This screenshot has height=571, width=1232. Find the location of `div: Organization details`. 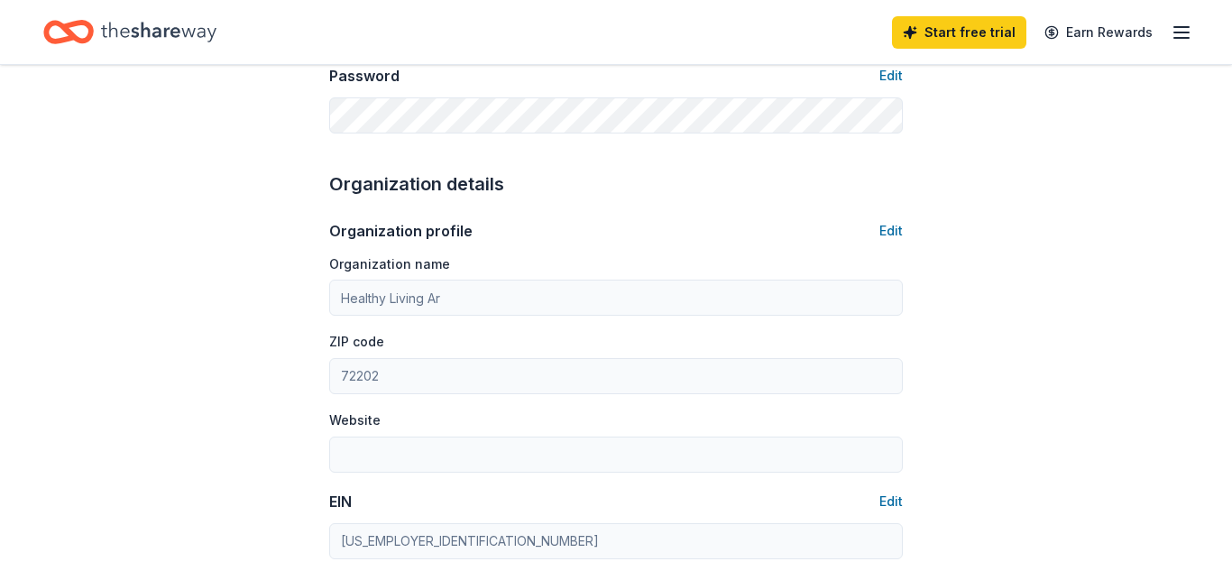

div: Organization details is located at coordinates (616, 184).